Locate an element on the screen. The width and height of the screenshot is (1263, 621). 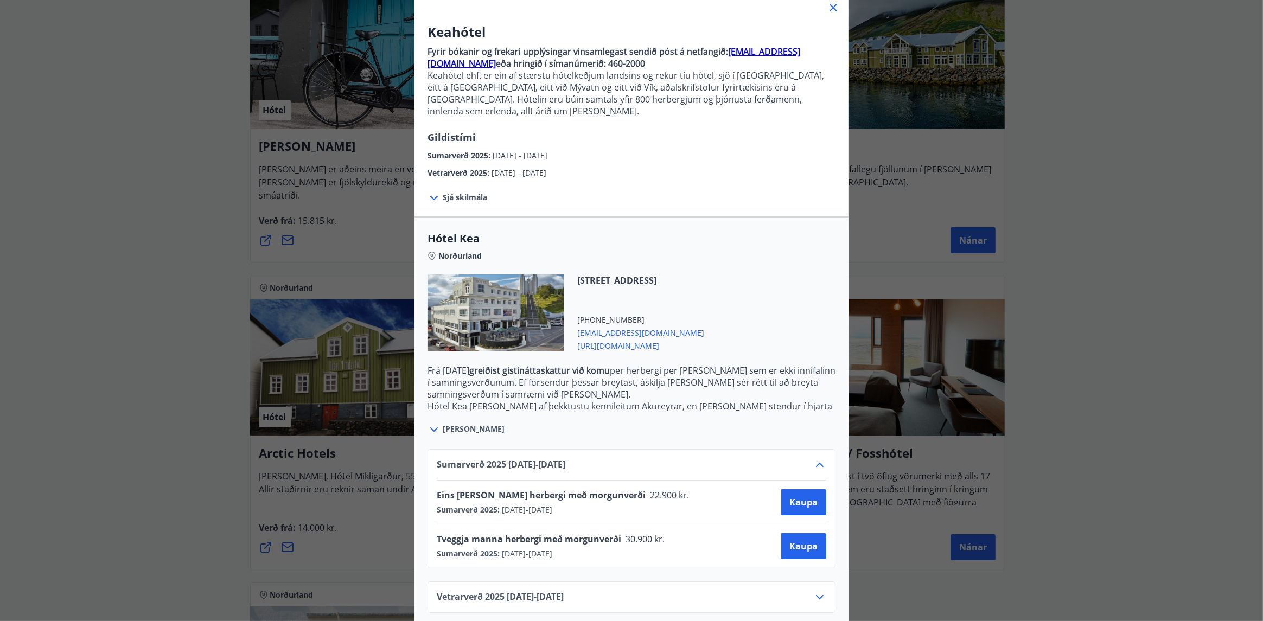
span: Hótel Kea is located at coordinates (632, 239).